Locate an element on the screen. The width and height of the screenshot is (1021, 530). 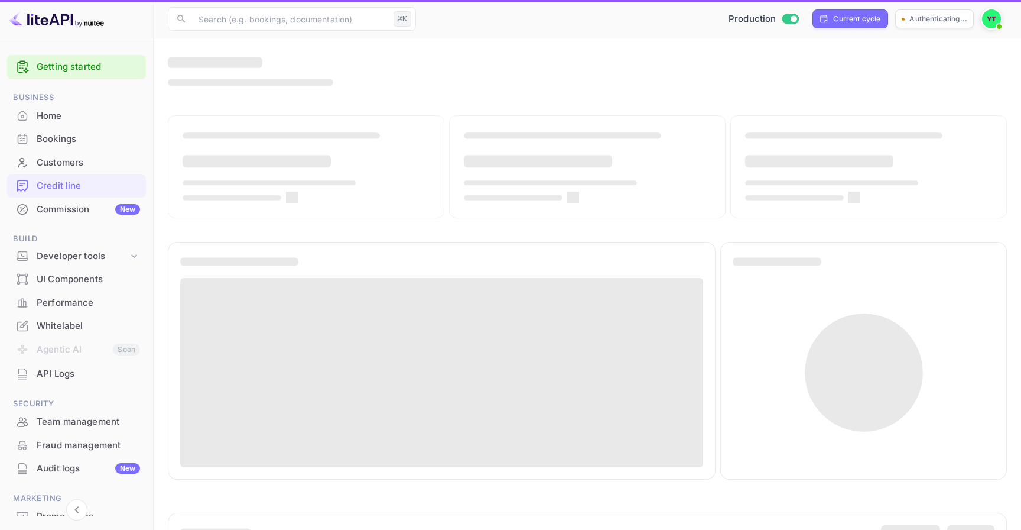
a: CommissionNew is located at coordinates (76, 209).